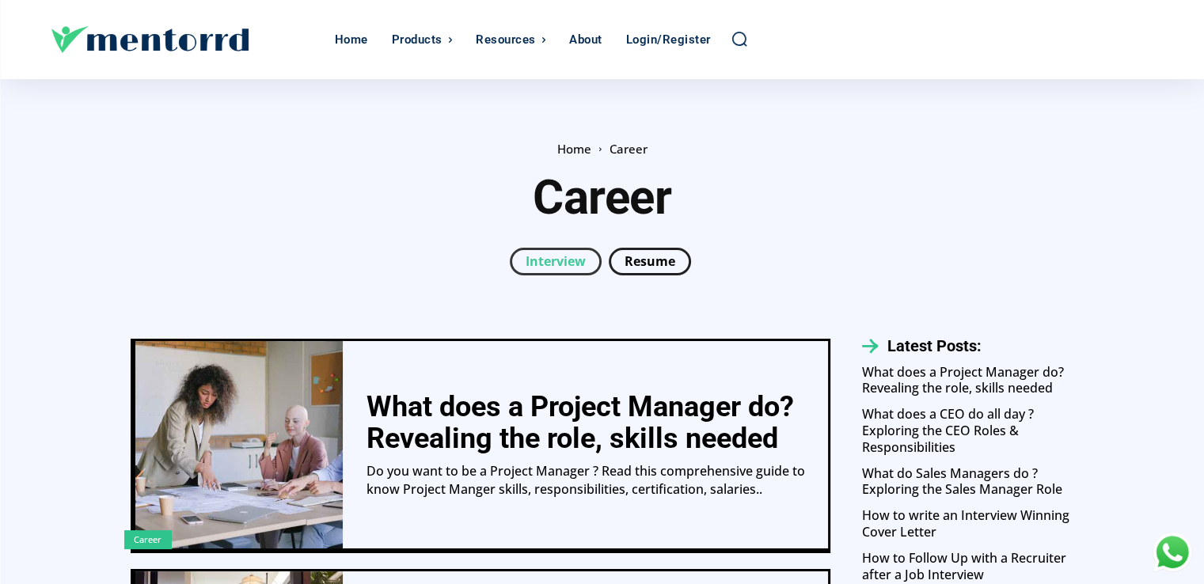 This screenshot has width=1204, height=584. Describe the element at coordinates (601, 198) in the screenshot. I see `h1: Career` at that location.